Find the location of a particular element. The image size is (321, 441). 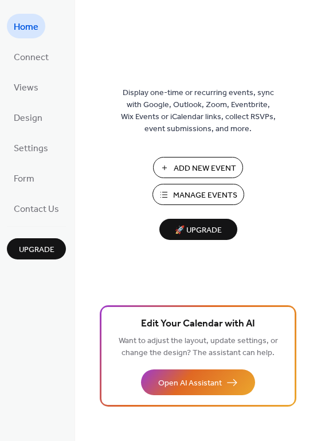

button: Manage Events is located at coordinates (198, 194).